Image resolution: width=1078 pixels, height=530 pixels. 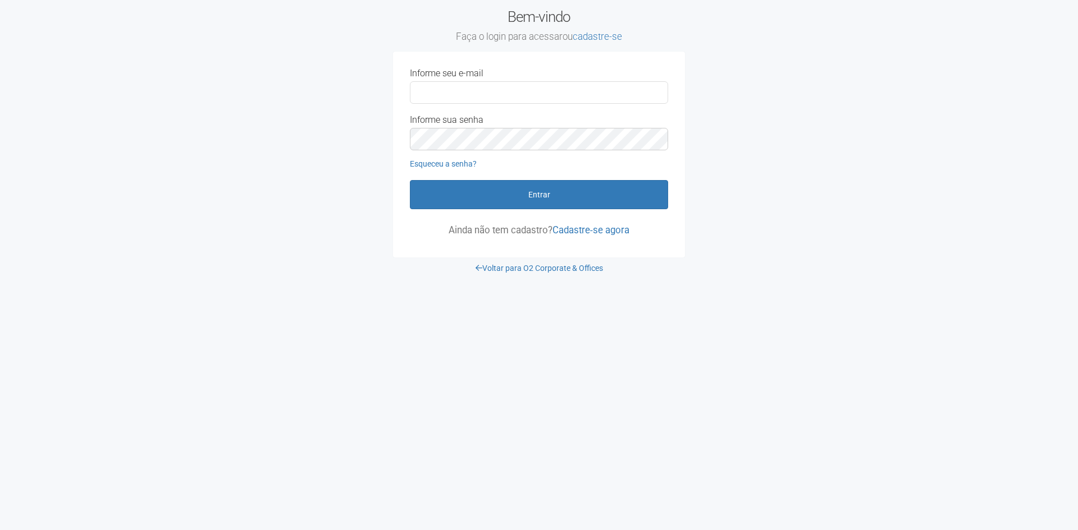 What do you see at coordinates (539, 37) in the screenshot?
I see `small: Faça o login para acessar` at bounding box center [539, 37].